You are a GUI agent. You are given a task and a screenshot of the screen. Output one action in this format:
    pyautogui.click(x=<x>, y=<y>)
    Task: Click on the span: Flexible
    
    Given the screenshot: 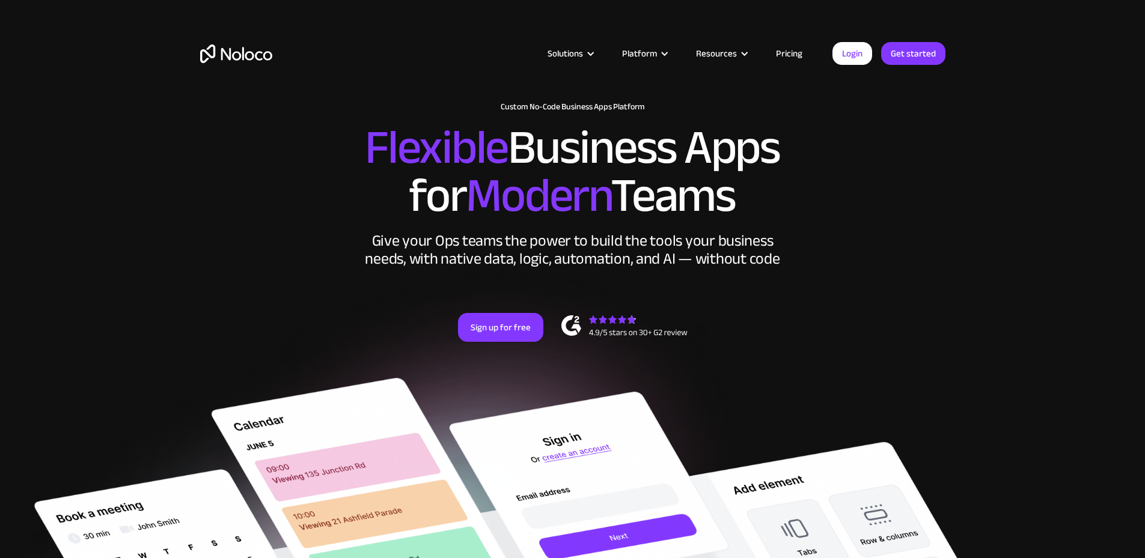 What is the action you would take?
    pyautogui.click(x=436, y=147)
    